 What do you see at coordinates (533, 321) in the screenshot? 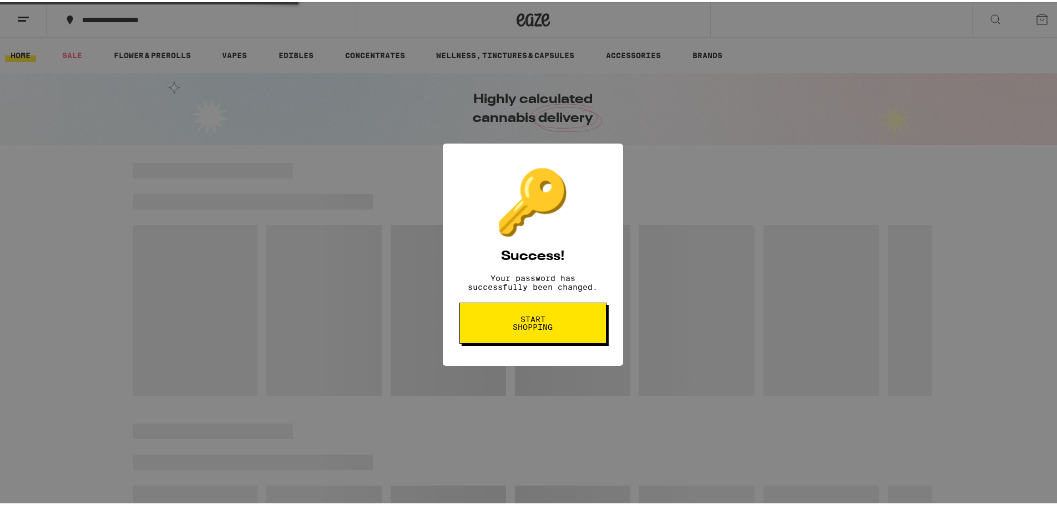
I see `button: Start shopping` at bounding box center [533, 321].